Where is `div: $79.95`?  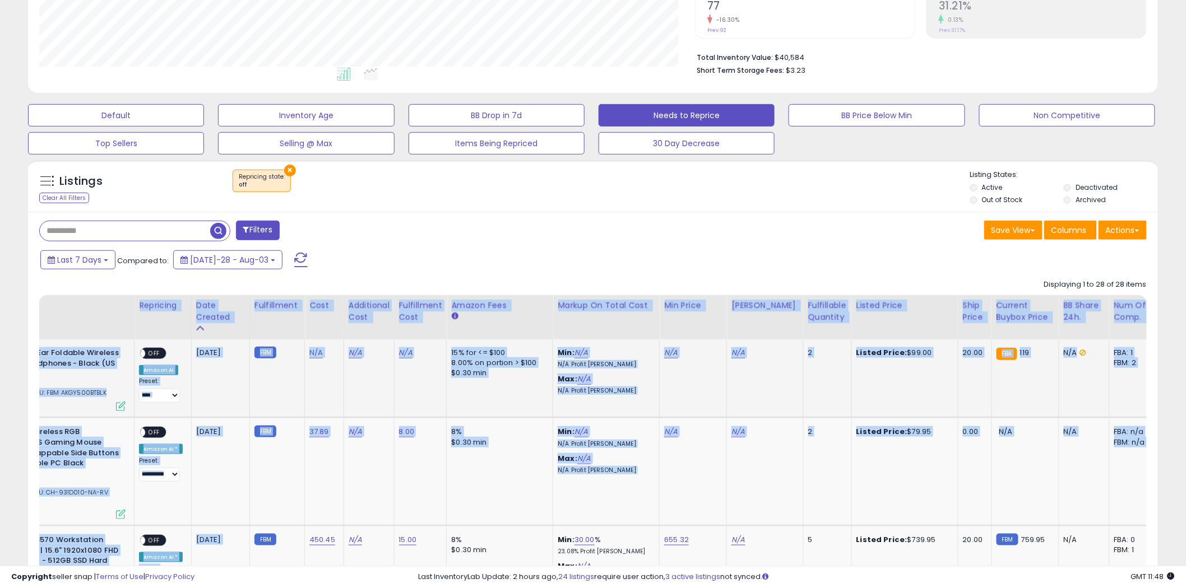
div: $79.95 is located at coordinates (903, 432).